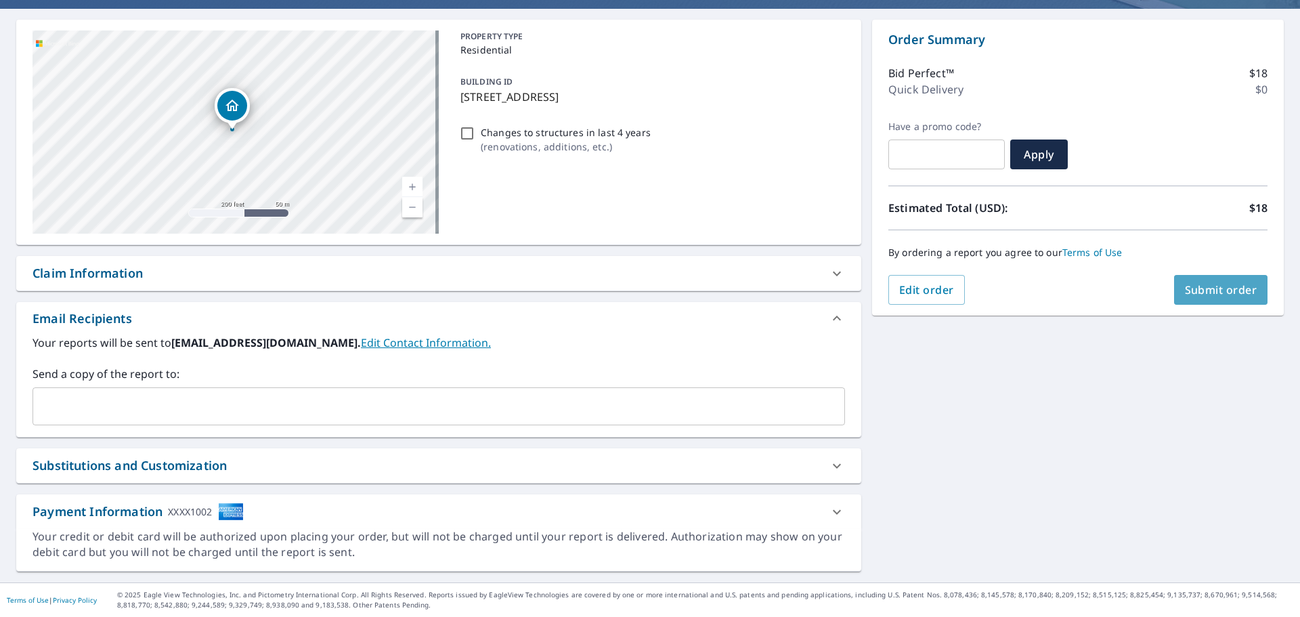 The height and width of the screenshot is (617, 1300). Describe the element at coordinates (947, 127) in the screenshot. I see `label: Have a promo code?` at that location.